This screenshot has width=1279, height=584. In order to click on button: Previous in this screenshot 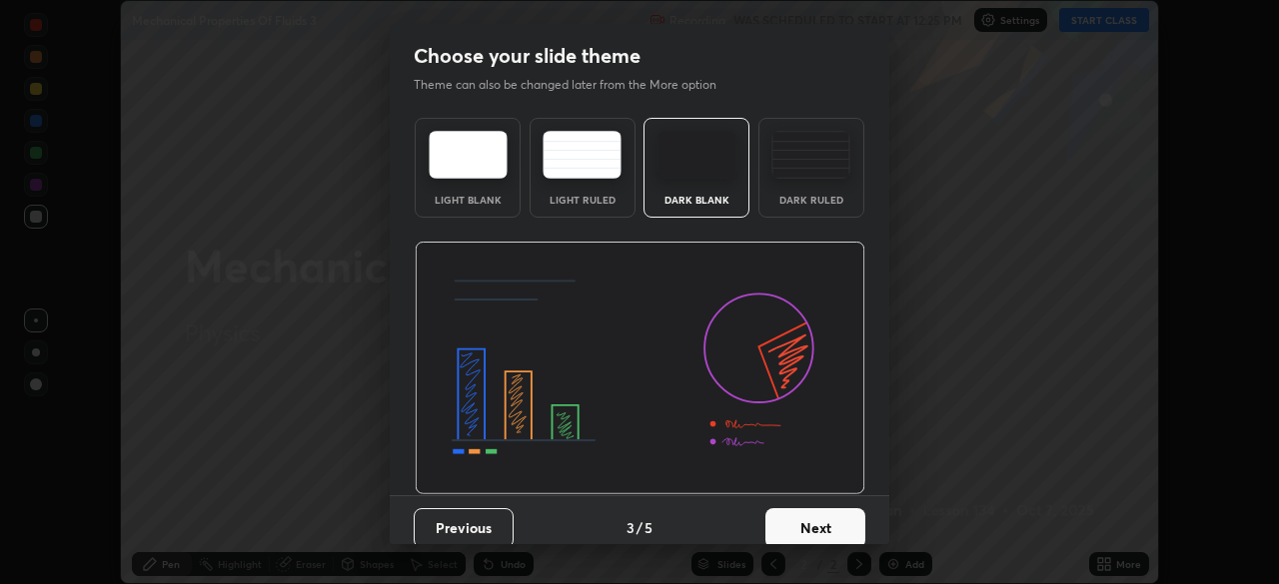, I will do `click(464, 528)`.